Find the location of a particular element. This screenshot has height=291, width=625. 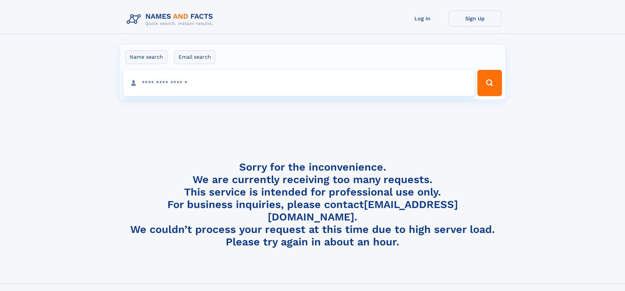

label: Name search is located at coordinates (146, 57).